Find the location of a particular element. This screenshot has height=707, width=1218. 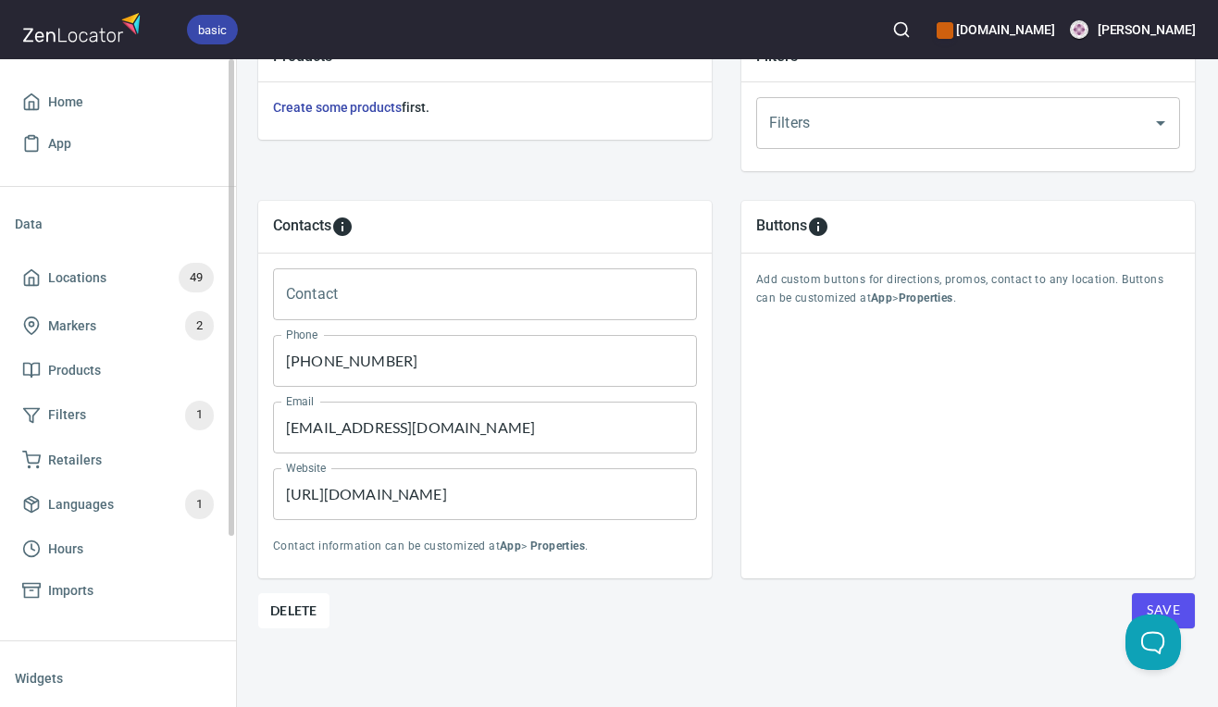

span: 49 is located at coordinates (196, 278).